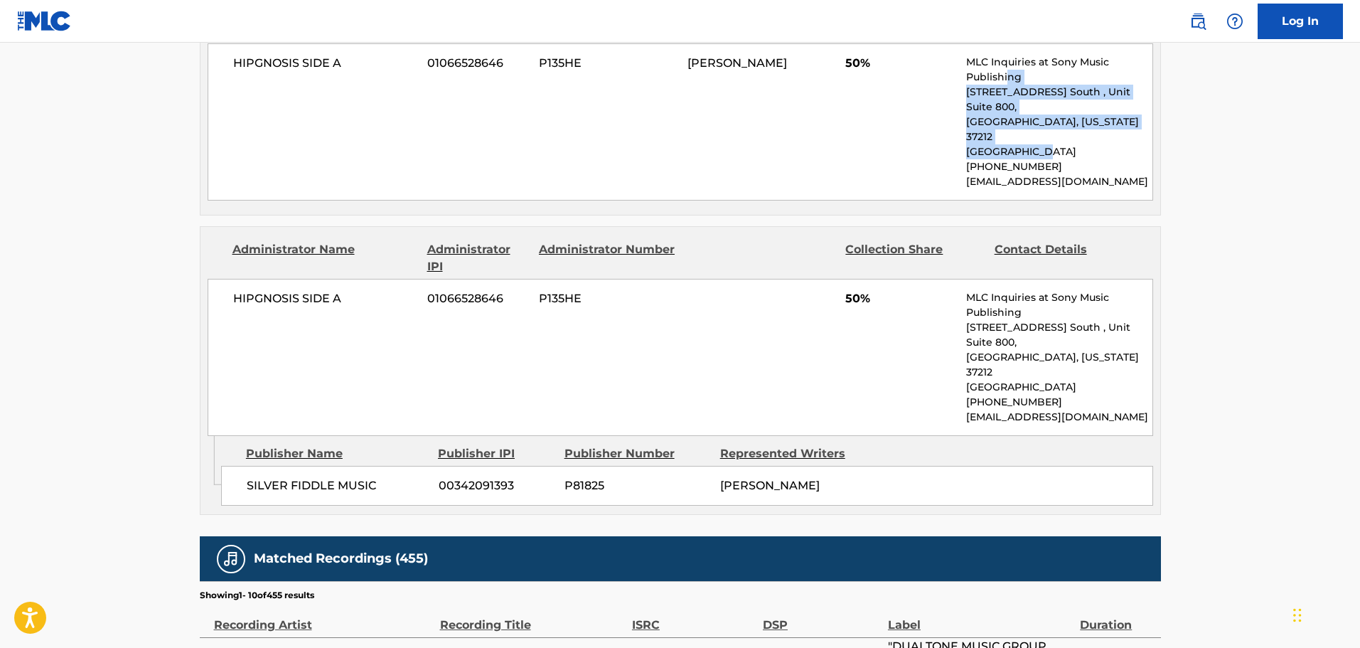  What do you see at coordinates (793, 454) in the screenshot?
I see `div: Represented Writers` at bounding box center [793, 454].